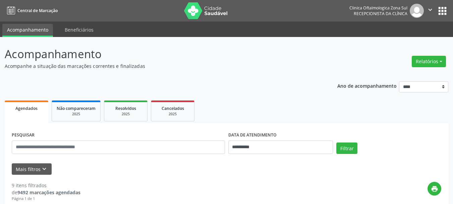  What do you see at coordinates (79, 30) in the screenshot?
I see `a: Beneficiários` at bounding box center [79, 30].